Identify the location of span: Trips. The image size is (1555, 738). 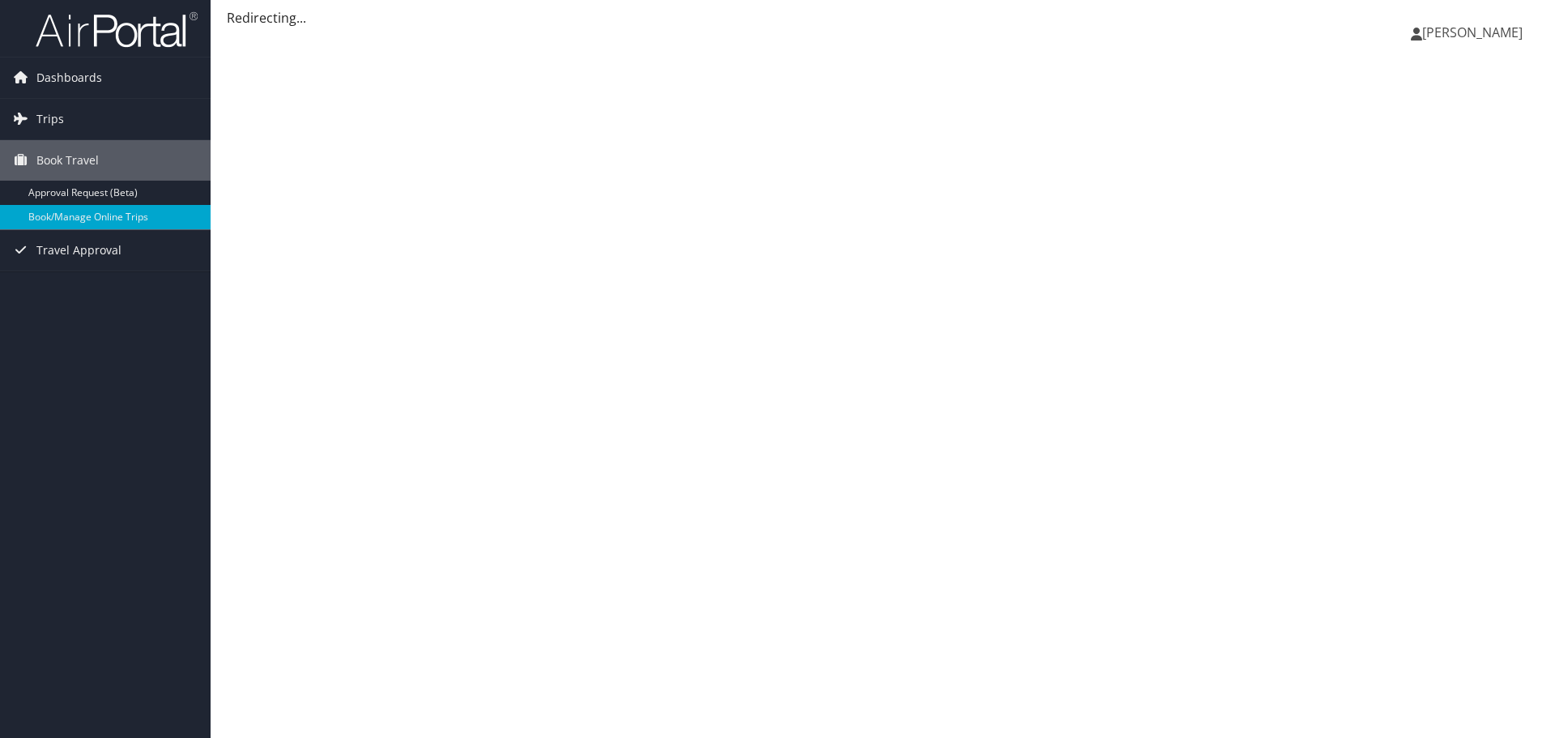
(50, 119).